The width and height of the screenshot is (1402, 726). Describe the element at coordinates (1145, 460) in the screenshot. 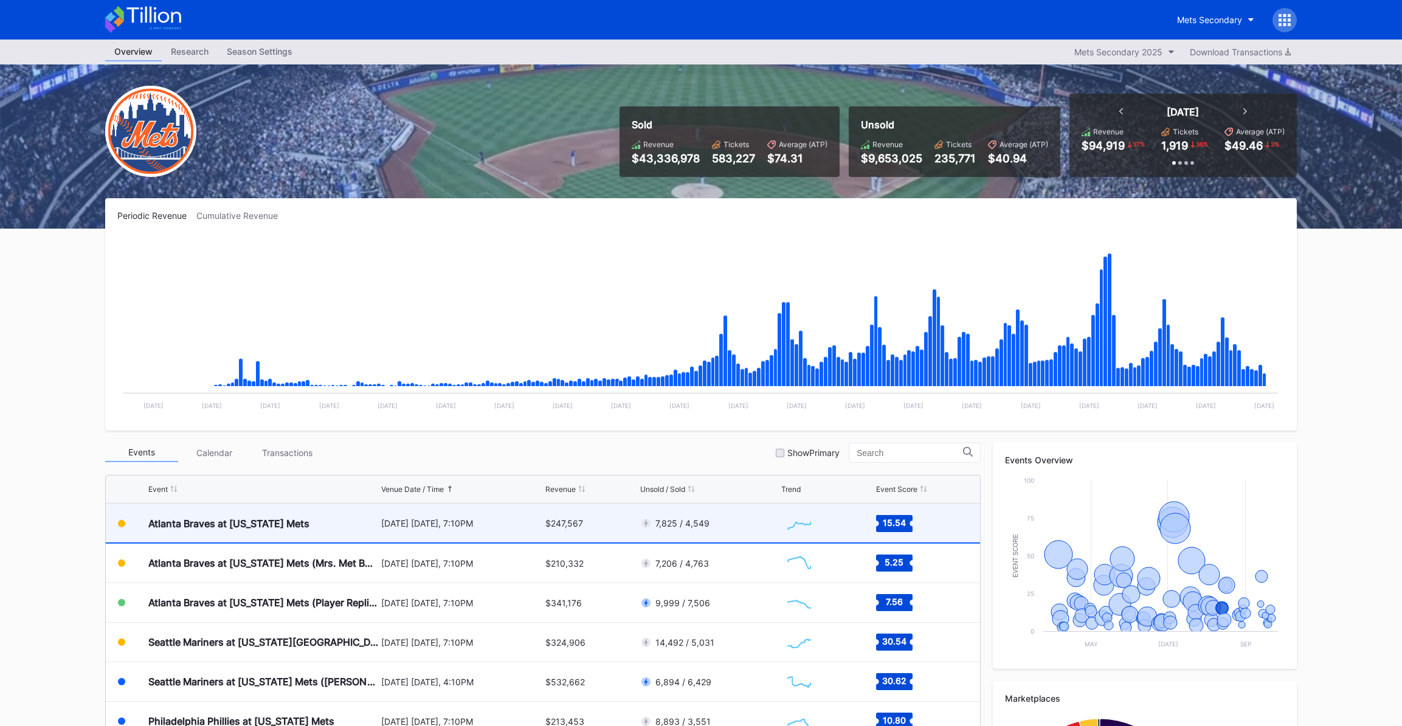

I see `div: Events Overview` at that location.